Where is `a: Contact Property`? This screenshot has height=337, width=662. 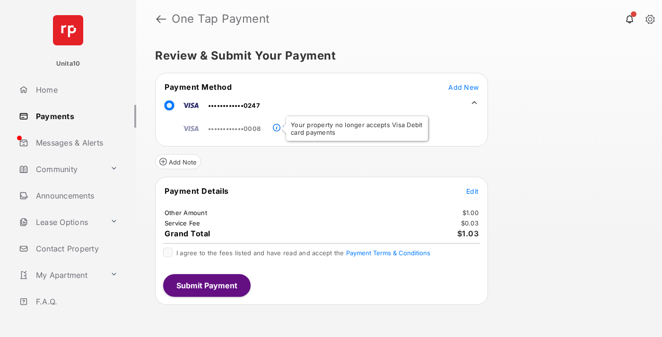
a: Contact Property is located at coordinates (76, 249).